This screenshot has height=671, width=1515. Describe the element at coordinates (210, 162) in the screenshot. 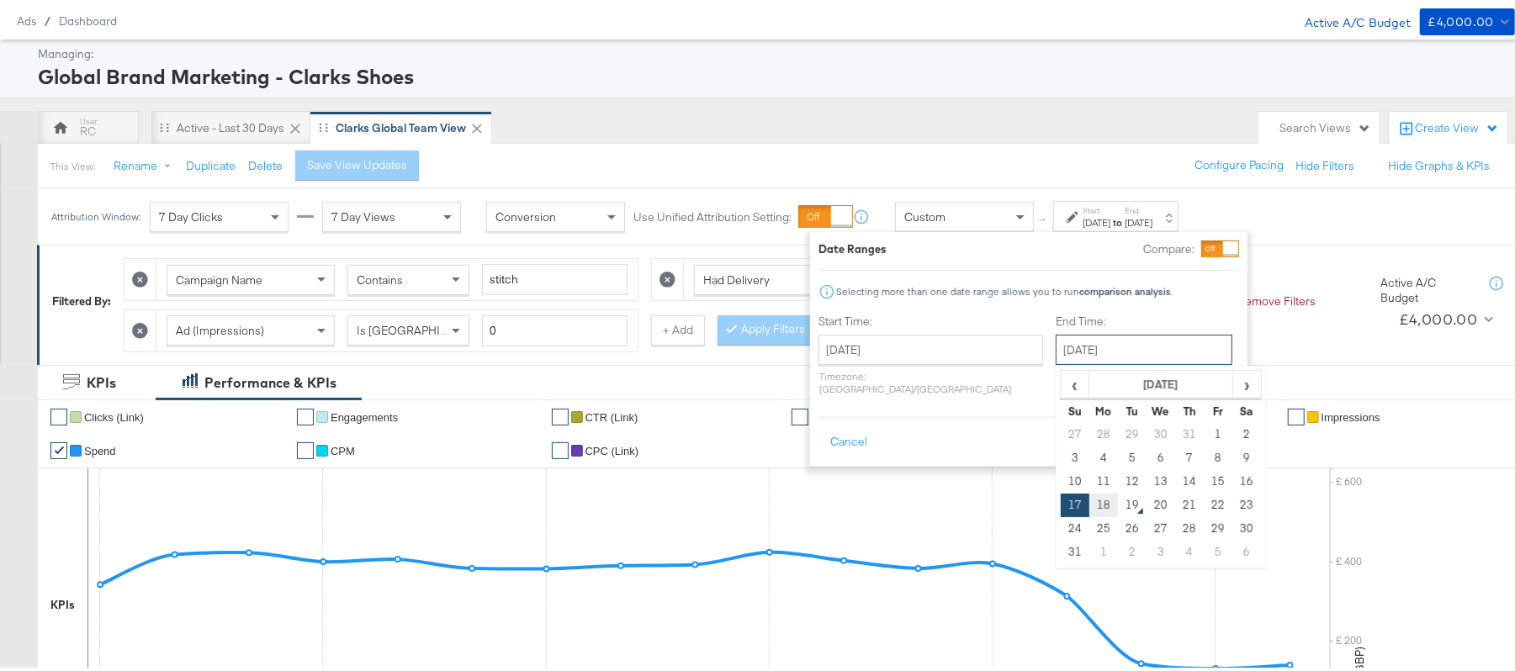

I see `button: Duplicate` at that location.